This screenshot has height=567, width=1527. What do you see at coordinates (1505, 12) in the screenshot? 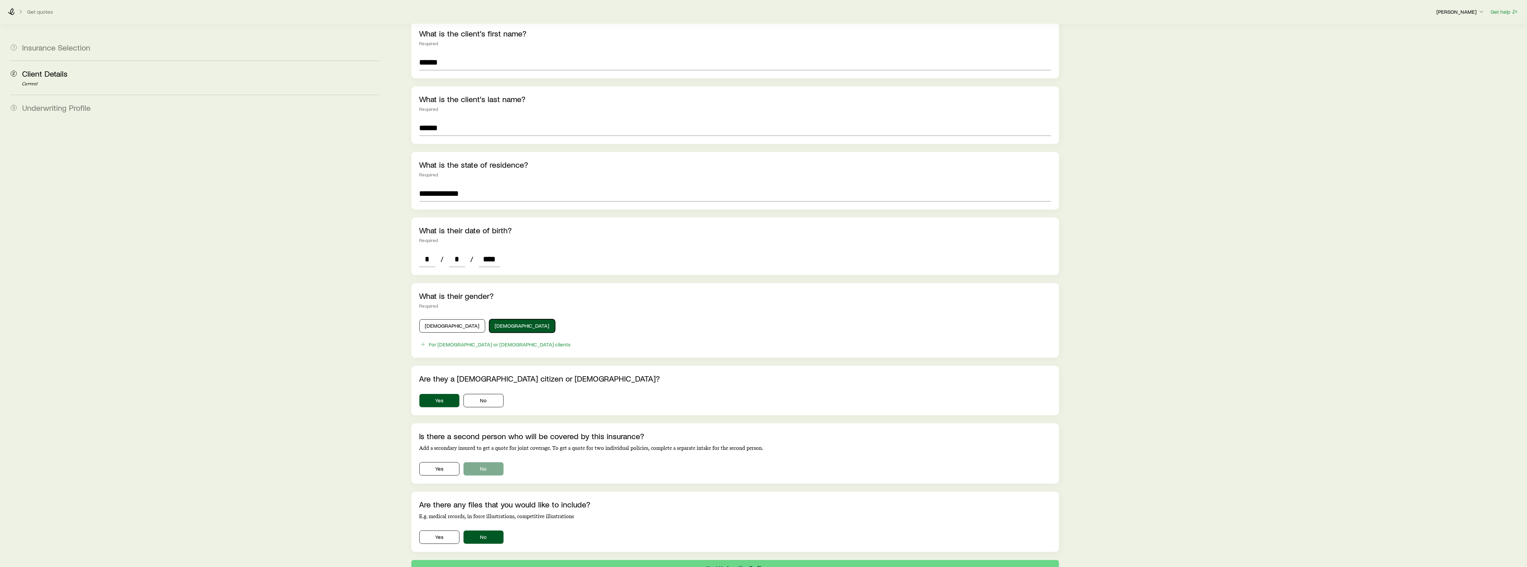
I see `button: Get help` at bounding box center [1505, 12].